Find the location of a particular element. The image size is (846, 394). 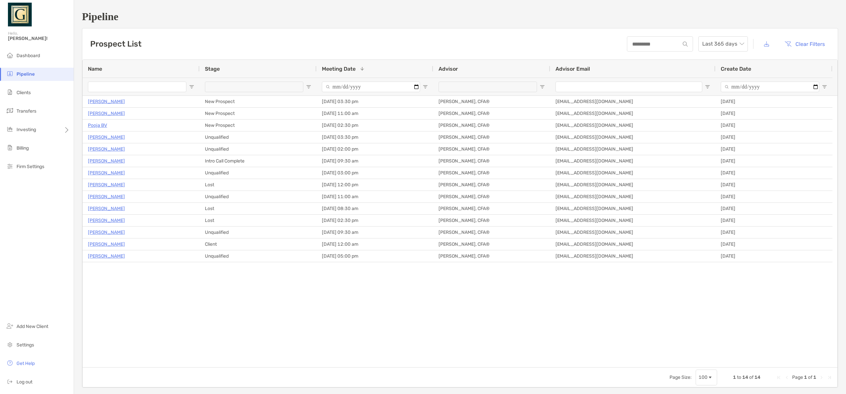

a: Pooja BV is located at coordinates (97, 125).